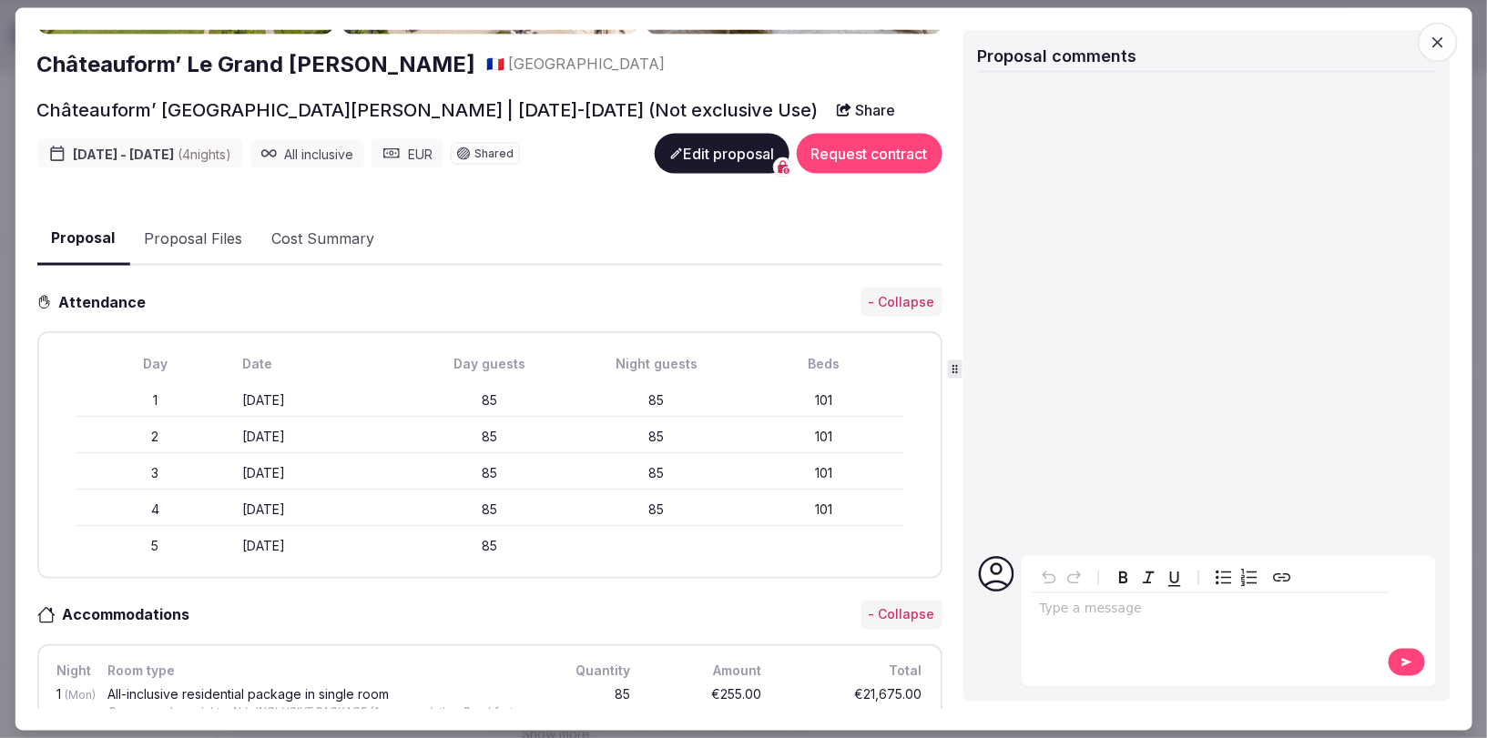  Describe the element at coordinates (1281, 578) in the screenshot. I see `button: Create link` at that location.